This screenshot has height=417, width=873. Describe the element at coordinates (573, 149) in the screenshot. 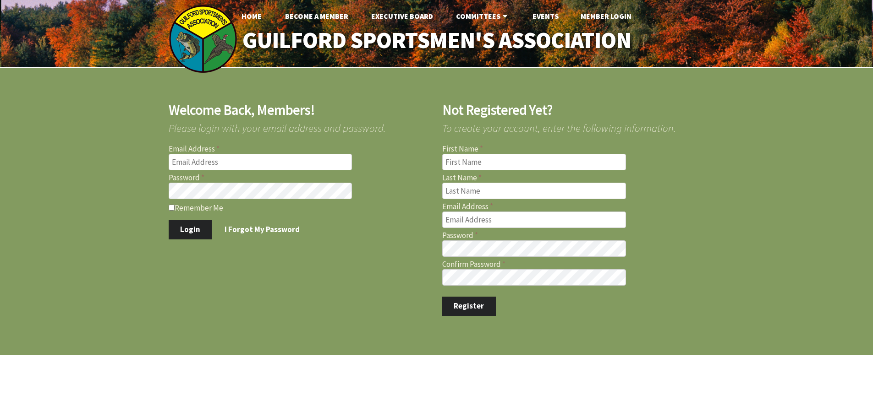

I see `label: First Name` at that location.